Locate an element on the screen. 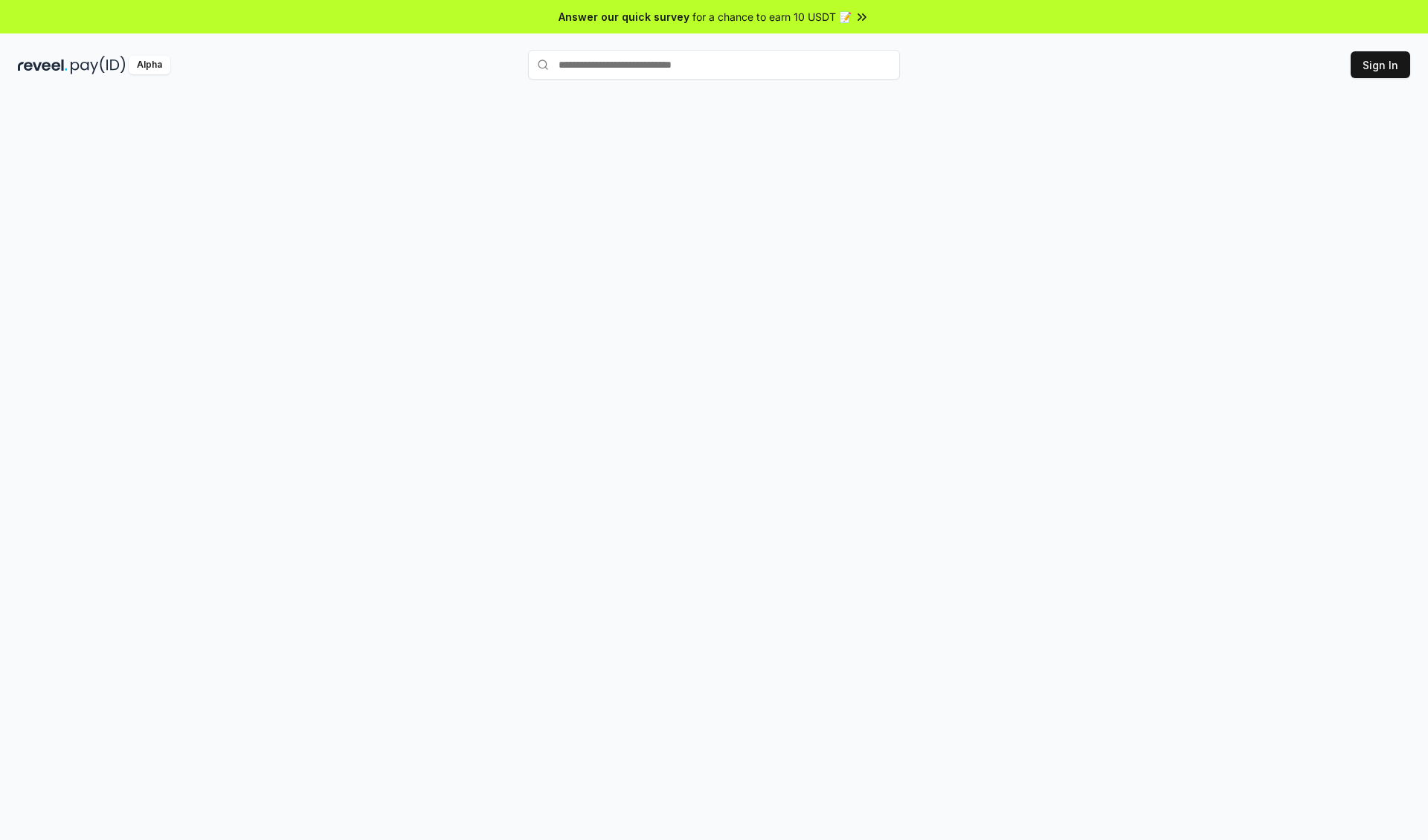 This screenshot has height=840, width=1428. span: Answer our quick survey is located at coordinates (624, 17).